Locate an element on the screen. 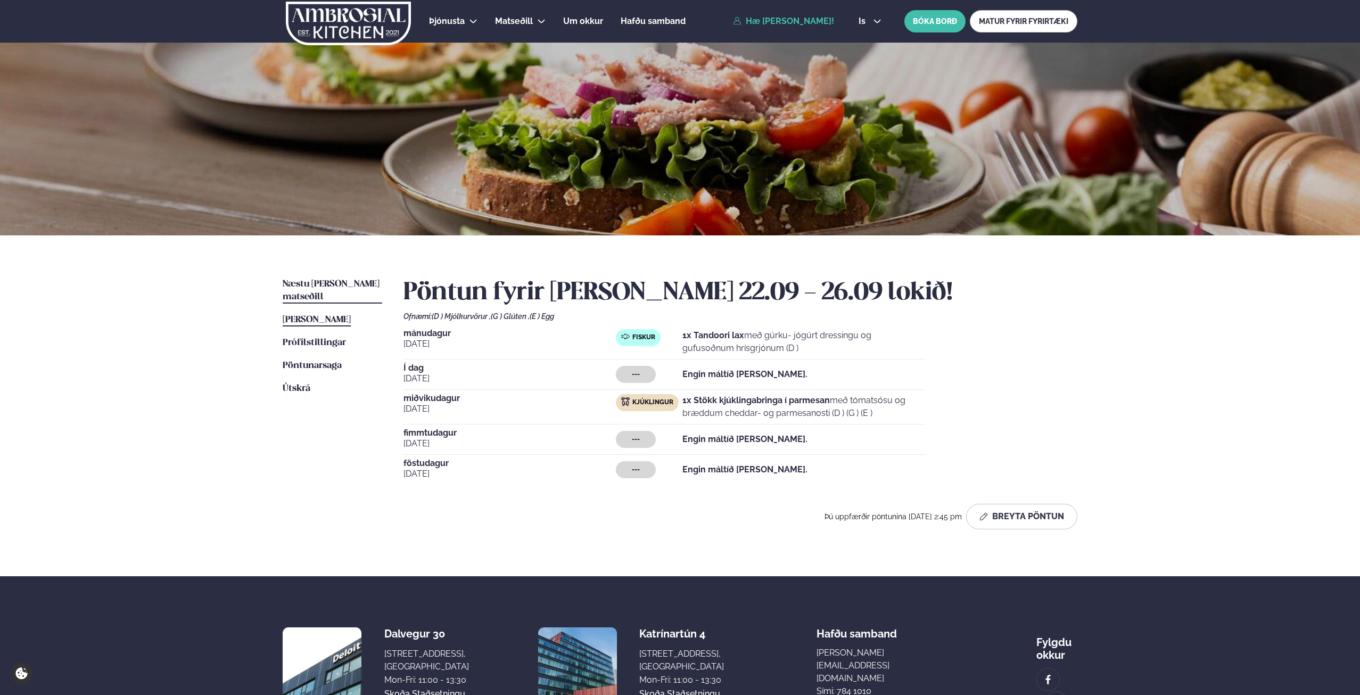  span: Í dag is located at coordinates (510, 368).